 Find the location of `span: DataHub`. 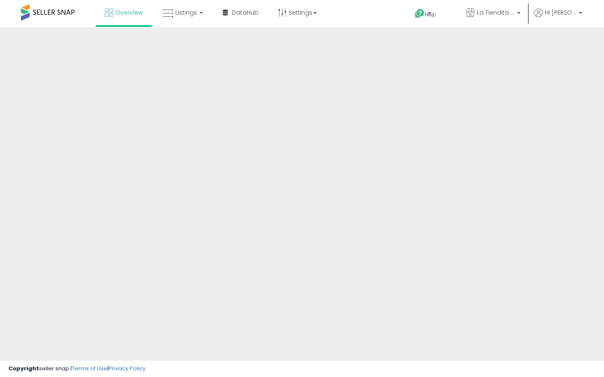

span: DataHub is located at coordinates (245, 13).